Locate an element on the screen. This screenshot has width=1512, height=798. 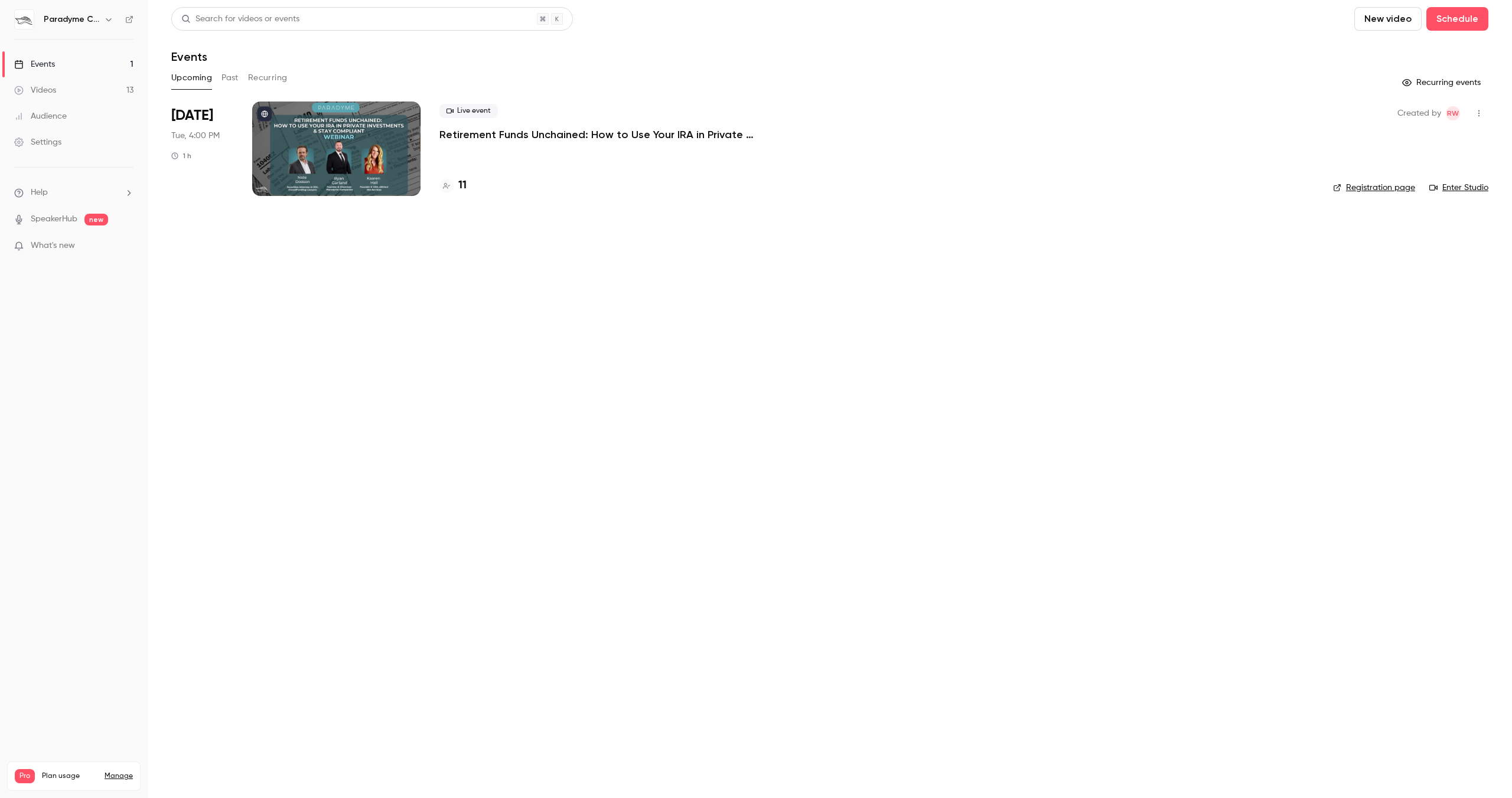
a: 11 is located at coordinates (453, 185).